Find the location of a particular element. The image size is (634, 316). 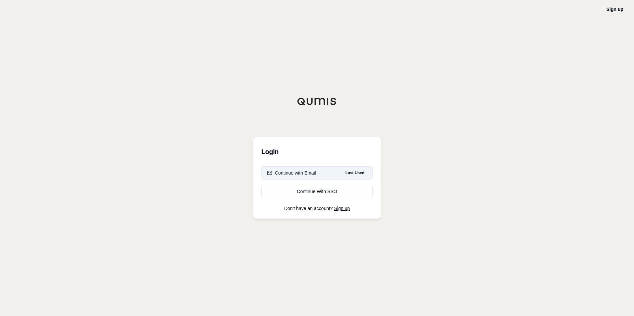

h3: Login is located at coordinates (317, 152).